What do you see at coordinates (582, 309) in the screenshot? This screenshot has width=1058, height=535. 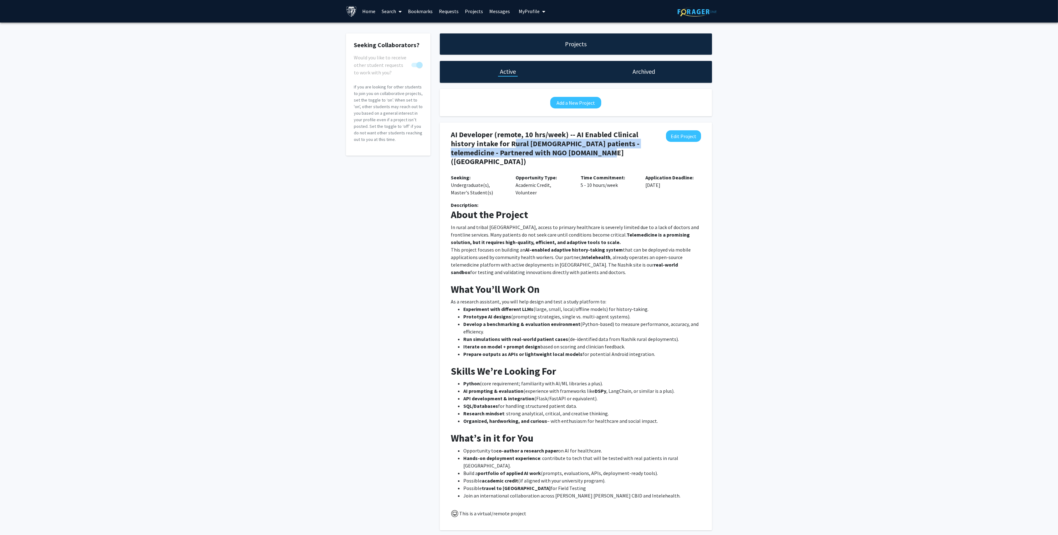 I see `li: (large, small, local/offline models) for history-taking.` at bounding box center [582, 309].